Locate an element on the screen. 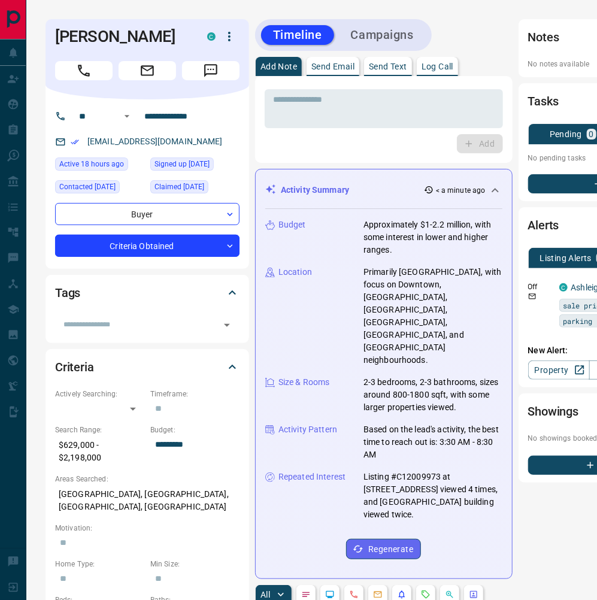 This screenshot has width=597, height=600. span: Active 18 hours ago is located at coordinates (92, 164).